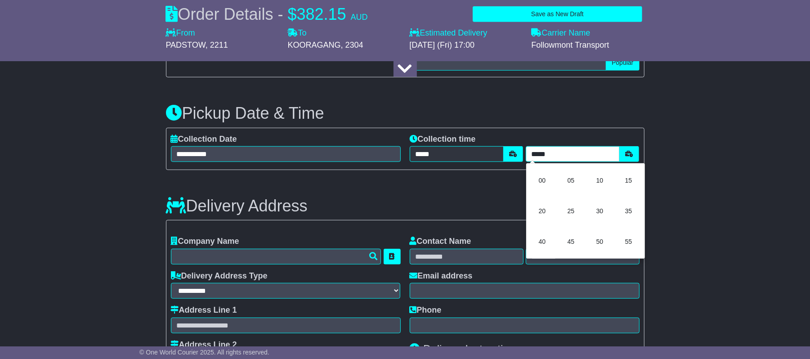  I want to click on span: 382.15, so click(322, 14).